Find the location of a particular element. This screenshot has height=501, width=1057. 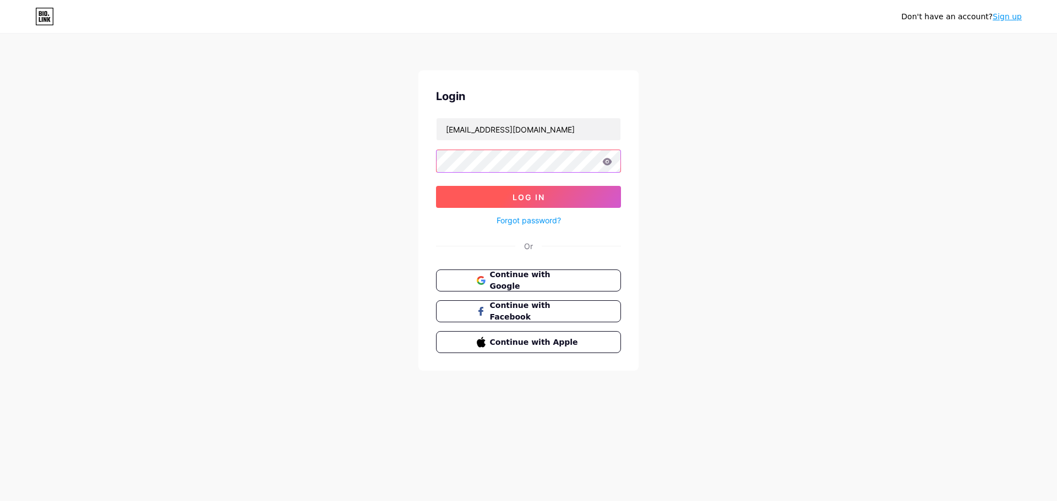

span: Log In is located at coordinates (528, 197).